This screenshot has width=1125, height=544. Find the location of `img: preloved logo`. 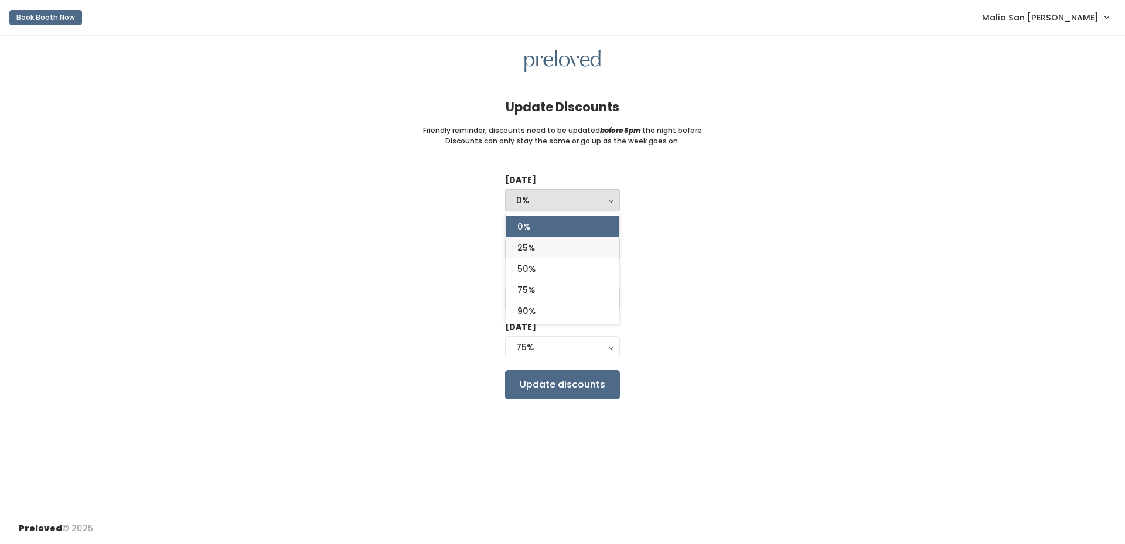

img: preloved logo is located at coordinates (562, 61).